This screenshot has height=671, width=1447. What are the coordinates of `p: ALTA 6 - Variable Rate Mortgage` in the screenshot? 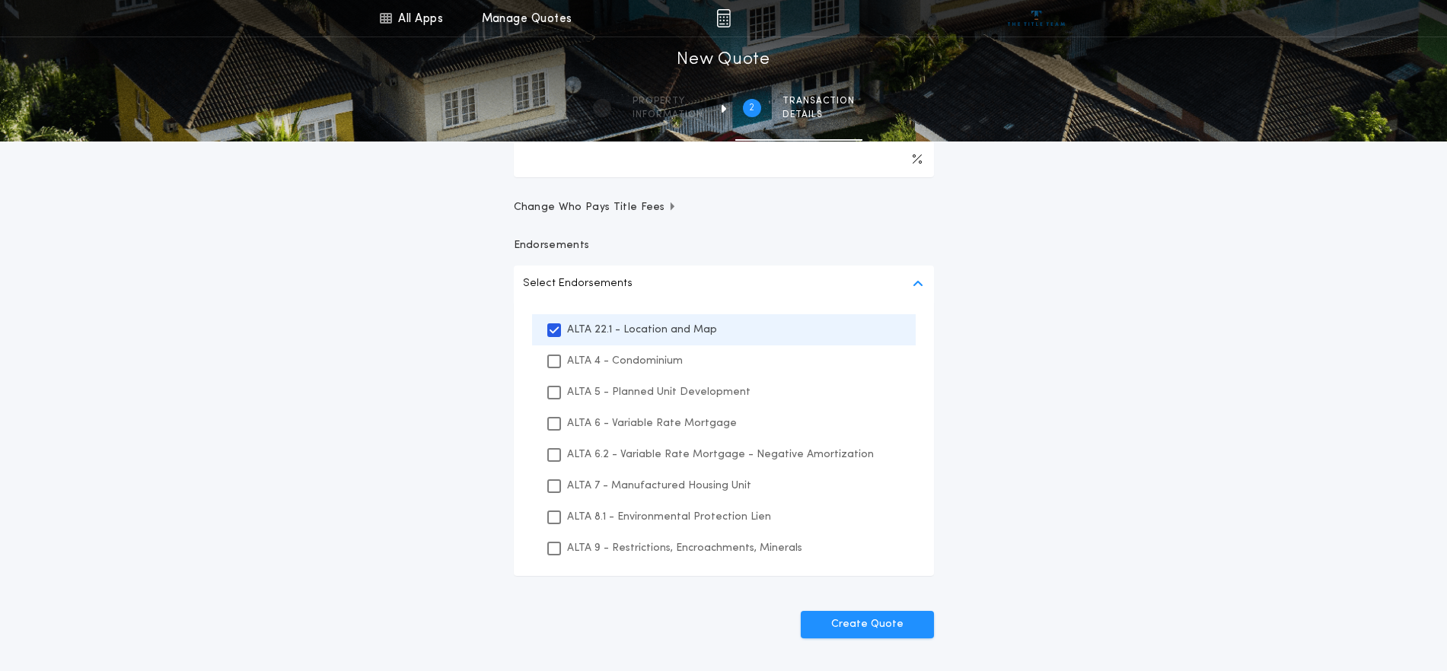 It's located at (651, 423).